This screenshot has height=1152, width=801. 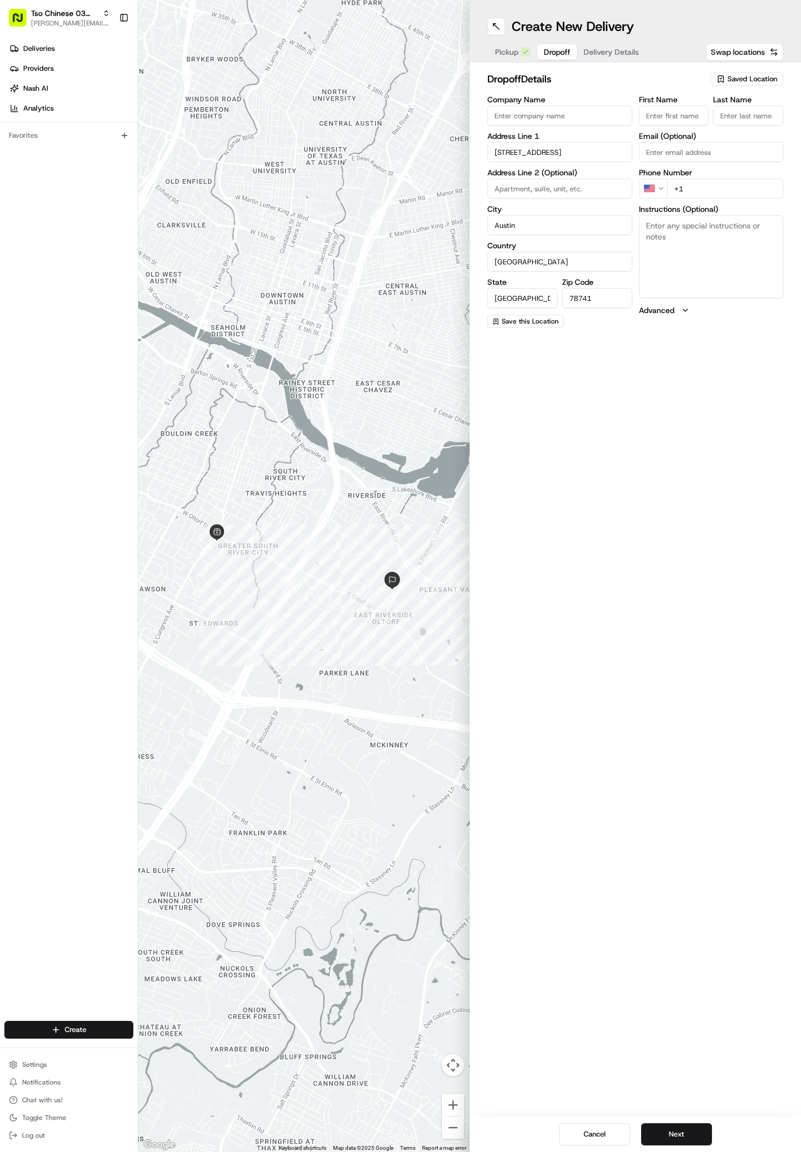 What do you see at coordinates (39, 49) in the screenshot?
I see `span: Deliveries` at bounding box center [39, 49].